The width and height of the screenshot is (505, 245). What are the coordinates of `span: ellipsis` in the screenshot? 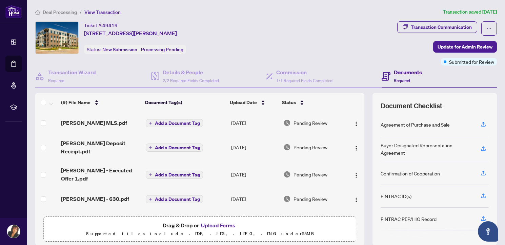 It's located at (489, 28).